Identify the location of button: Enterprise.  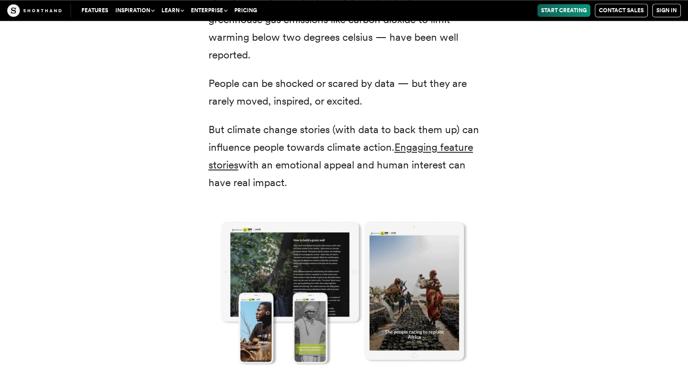
(209, 10).